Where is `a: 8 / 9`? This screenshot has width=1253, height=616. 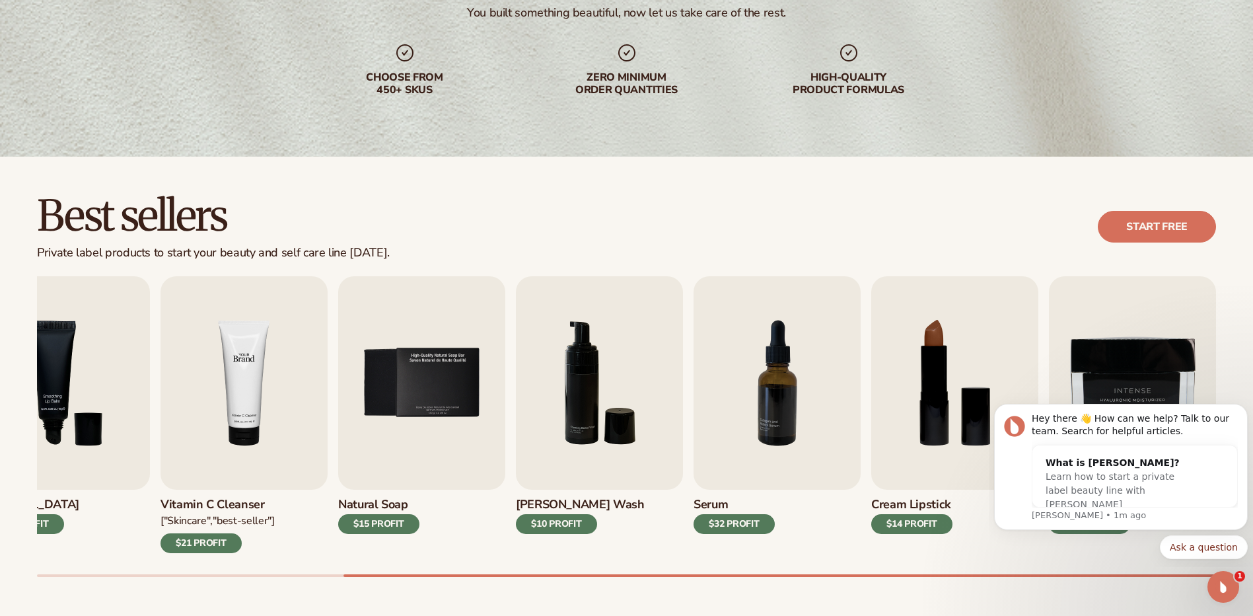 a: 8 / 9 is located at coordinates (955, 414).